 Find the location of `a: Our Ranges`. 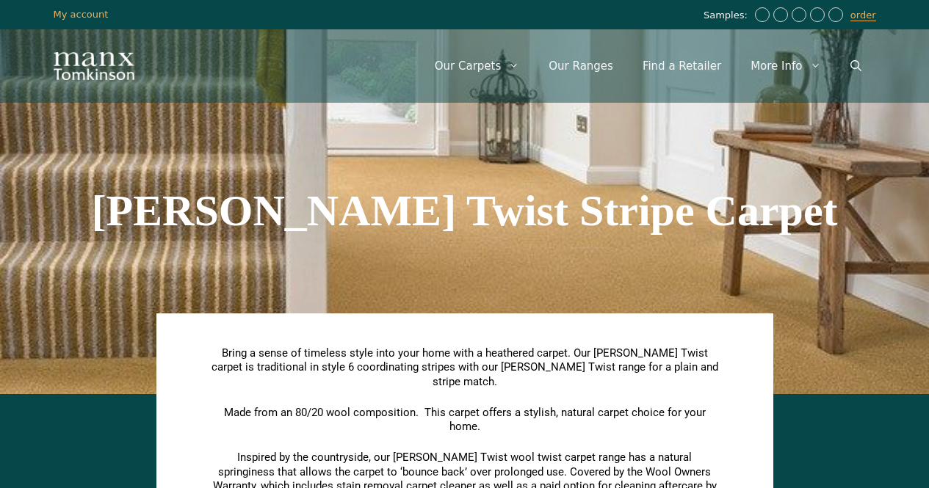

a: Our Ranges is located at coordinates (581, 66).